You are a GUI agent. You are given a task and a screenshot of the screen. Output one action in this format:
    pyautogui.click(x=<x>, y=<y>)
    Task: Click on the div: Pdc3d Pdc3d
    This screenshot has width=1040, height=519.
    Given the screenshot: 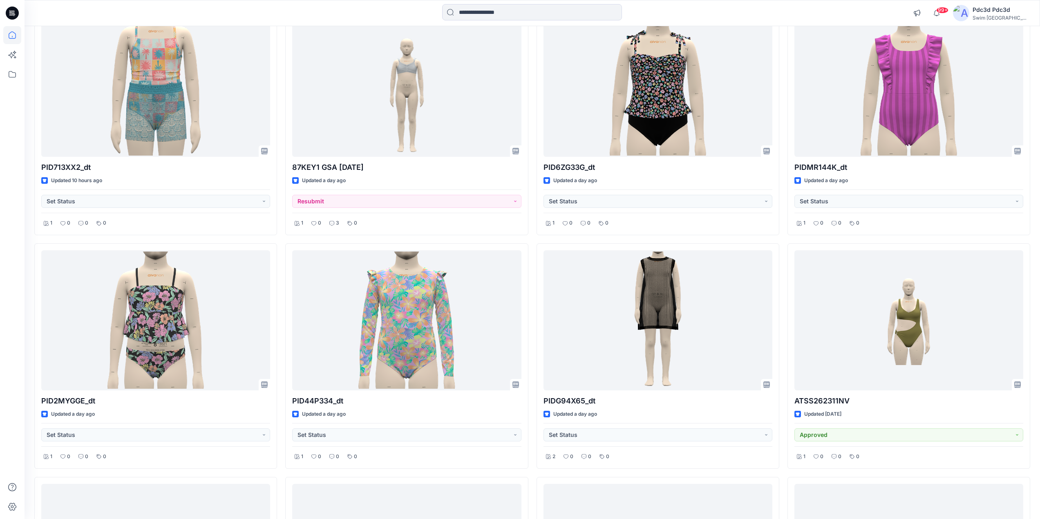 What is the action you would take?
    pyautogui.click(x=1001, y=10)
    